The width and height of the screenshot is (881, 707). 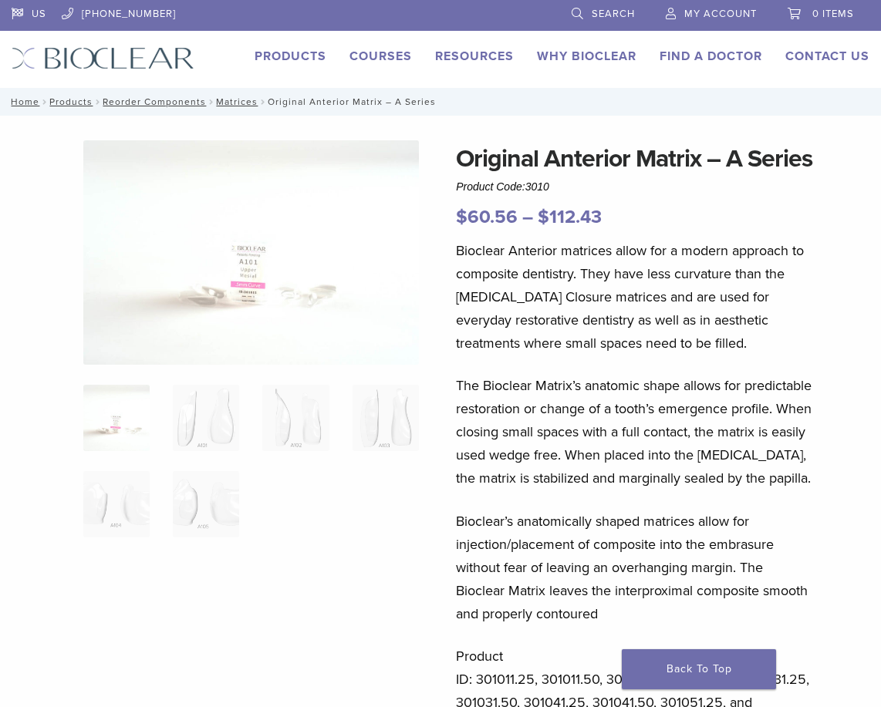 I want to click on span: Product Code:, so click(x=502, y=187).